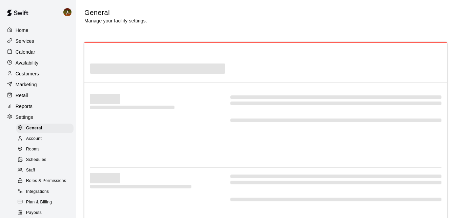 This screenshot has height=218, width=455. Describe the element at coordinates (24, 117) in the screenshot. I see `p: Settings` at that location.